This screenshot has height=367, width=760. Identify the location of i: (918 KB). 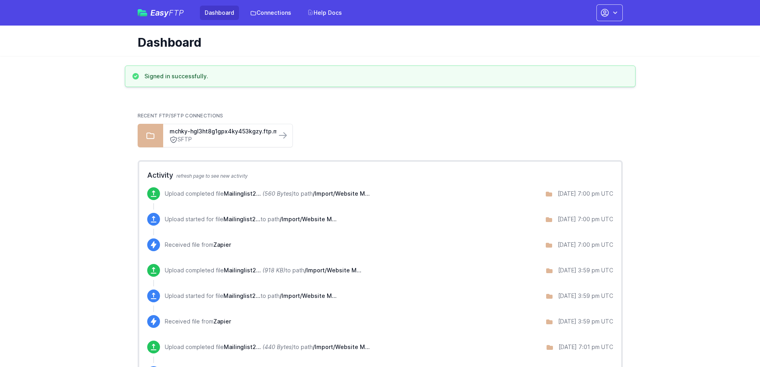
(274, 270).